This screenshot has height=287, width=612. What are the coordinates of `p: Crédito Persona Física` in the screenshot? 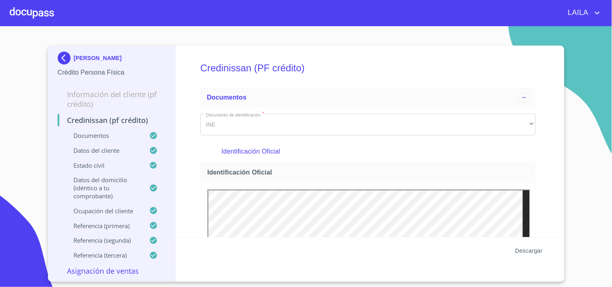 It's located at (112, 73).